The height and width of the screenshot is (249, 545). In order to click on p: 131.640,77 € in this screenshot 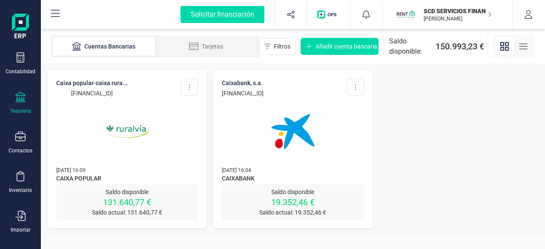, I will do `click(127, 202)`.